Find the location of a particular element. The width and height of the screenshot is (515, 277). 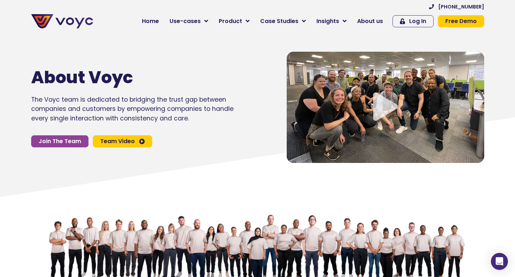

img: voyc-full-logo is located at coordinates (62, 21).